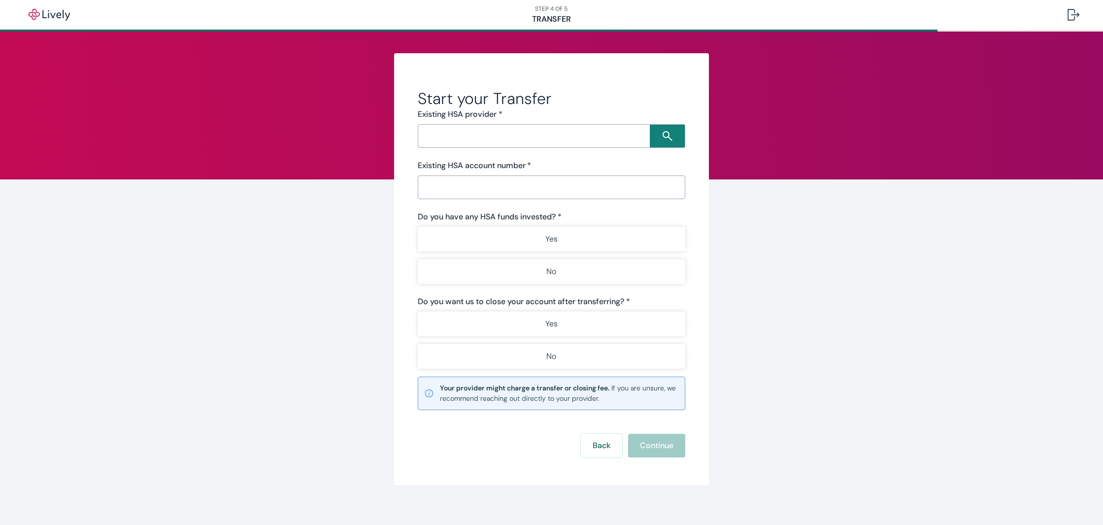 This screenshot has width=1103, height=525. Describe the element at coordinates (535, 136) in the screenshot. I see `input: Search input` at that location.